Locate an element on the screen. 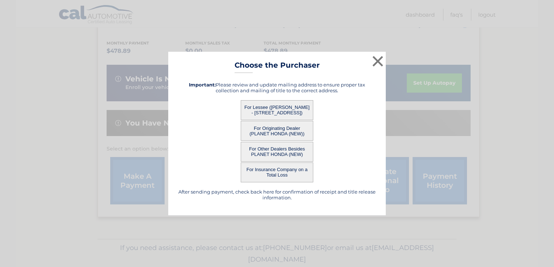 The height and width of the screenshot is (267, 554). button: For Insurance Company on a Total Loss is located at coordinates (277, 173).